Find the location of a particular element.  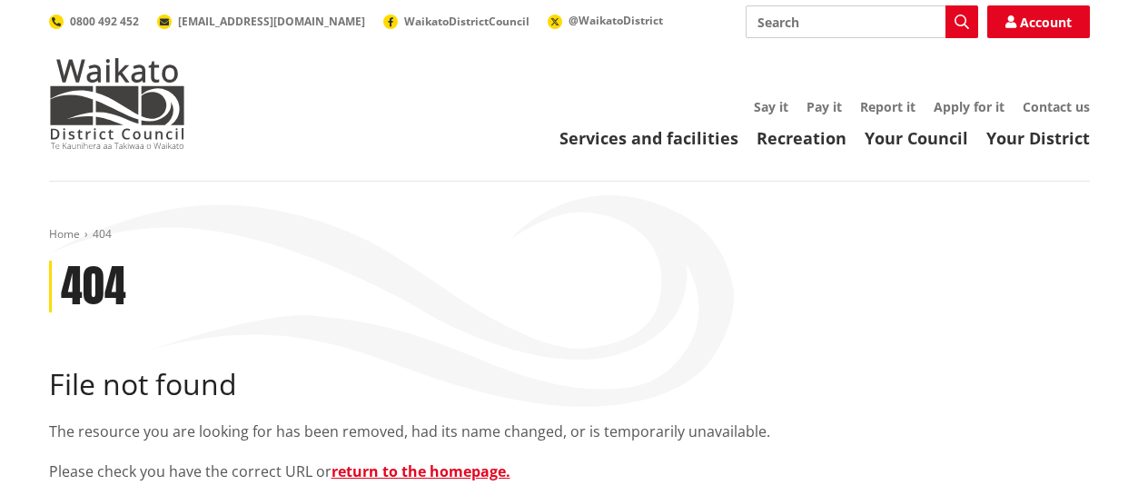

p: The resource you are looking for has been removed, had its name changed, or is temporarily unavai... is located at coordinates (570, 432).